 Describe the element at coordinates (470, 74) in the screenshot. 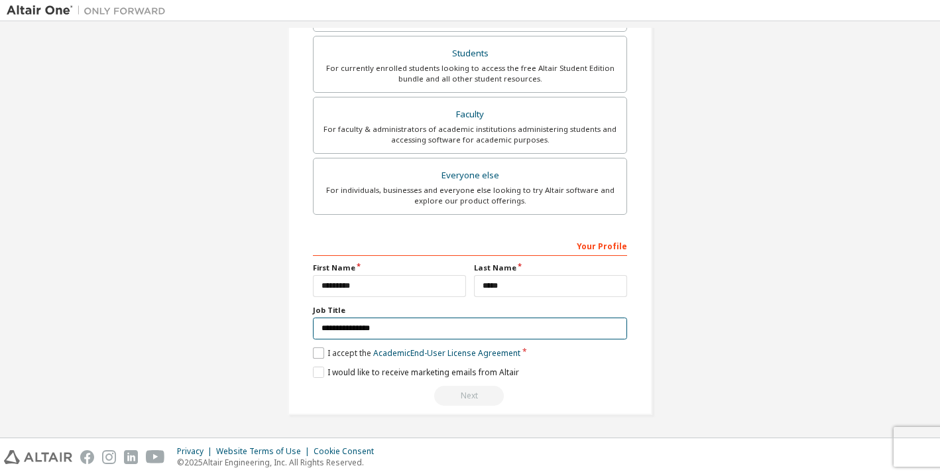

I see `div: For currently enrolled students looking to access the free Altair Student Edition bundle and all ...` at that location.